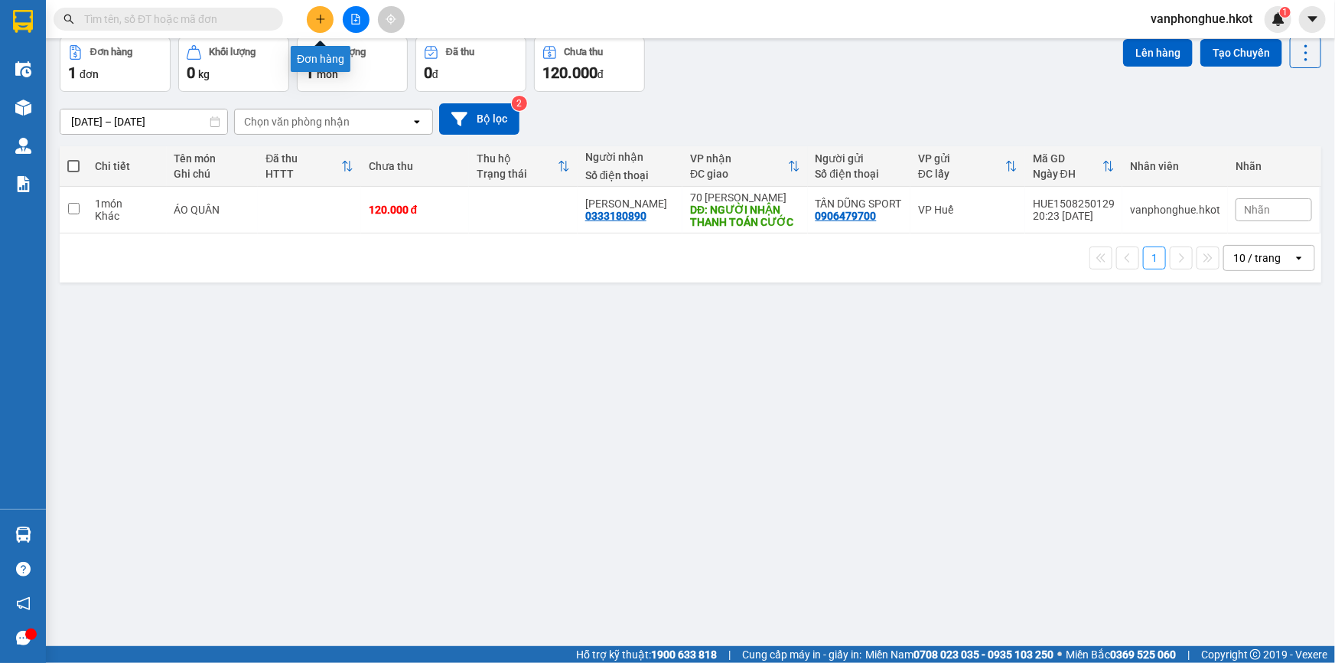 The width and height of the screenshot is (1335, 663). What do you see at coordinates (647, 654) in the screenshot?
I see `span: Hỗ trợ kỹ thuật:` at bounding box center [647, 654].